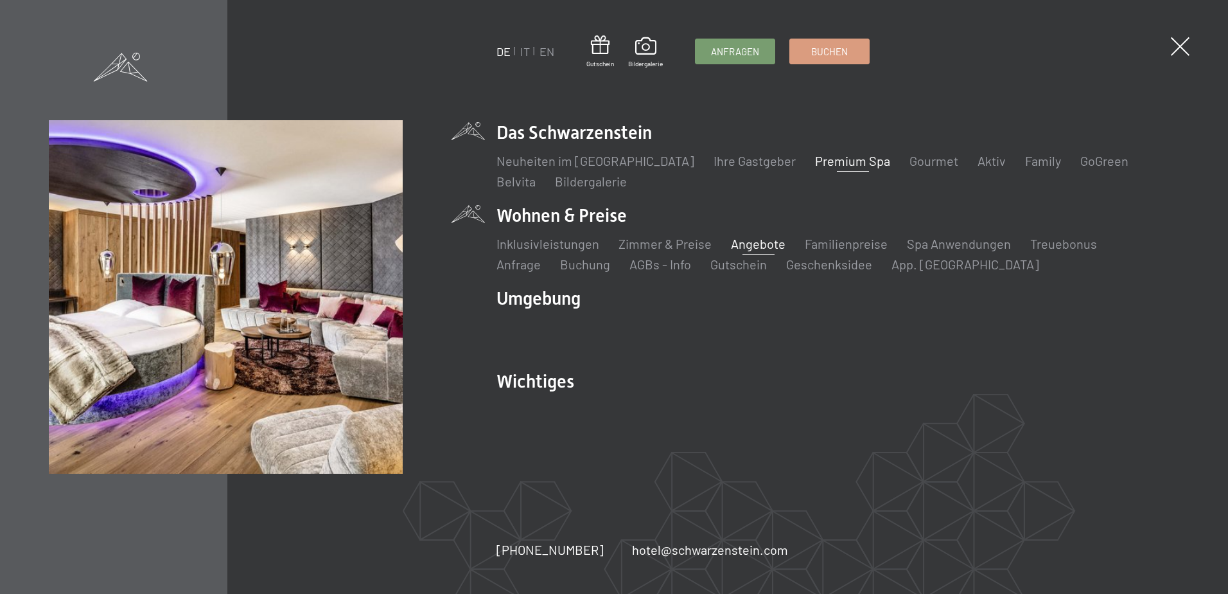  Describe the element at coordinates (504, 51) in the screenshot. I see `a: DE` at that location.